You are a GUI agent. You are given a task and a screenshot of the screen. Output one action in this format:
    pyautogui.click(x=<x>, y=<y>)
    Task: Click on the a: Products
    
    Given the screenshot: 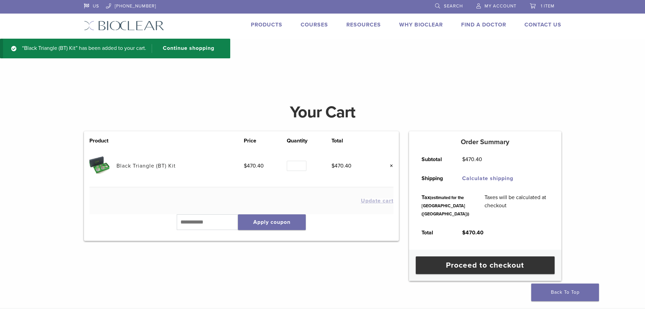 What is the action you would take?
    pyautogui.click(x=267, y=25)
    